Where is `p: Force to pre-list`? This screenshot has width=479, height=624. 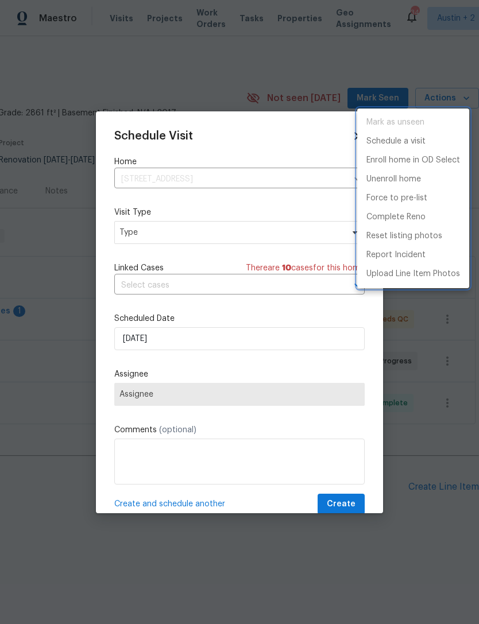 p: Force to pre-list is located at coordinates (397, 198).